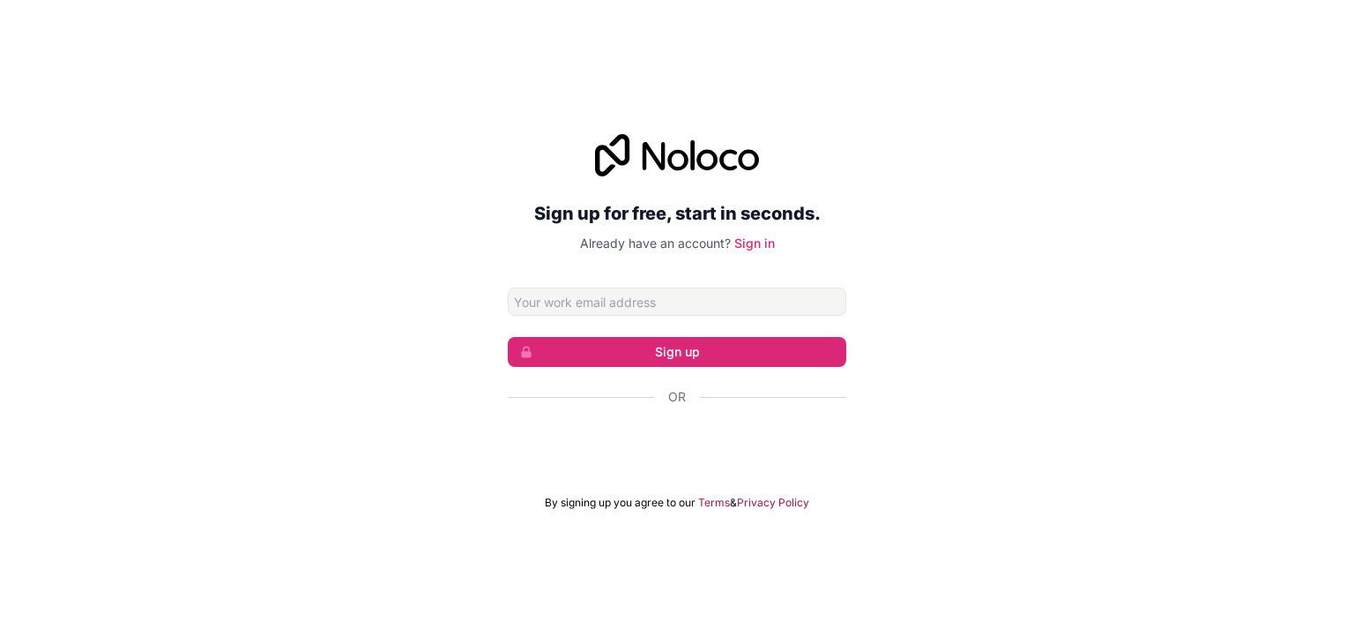 Image resolution: width=1354 pixels, height=644 pixels. Describe the element at coordinates (677, 213) in the screenshot. I see `h2: Sign up for free, start in seconds.` at that location.